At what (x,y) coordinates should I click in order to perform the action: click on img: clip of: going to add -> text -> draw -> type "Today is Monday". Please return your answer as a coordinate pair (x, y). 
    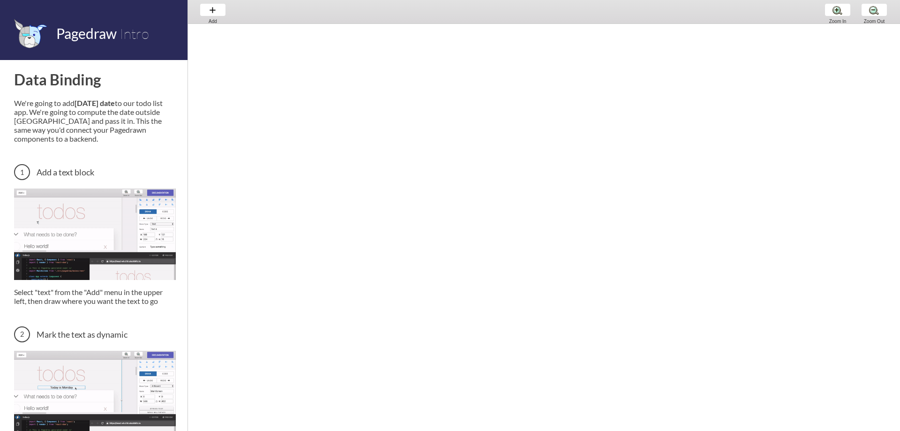
    Looking at the image, I should click on (95, 234).